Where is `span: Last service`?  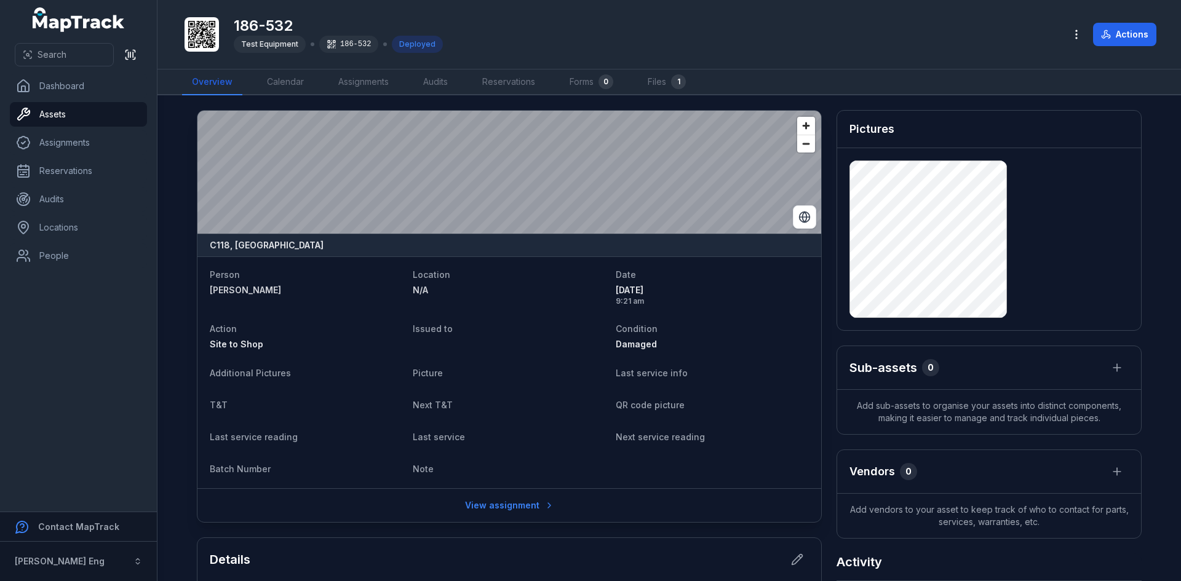 span: Last service is located at coordinates (439, 437).